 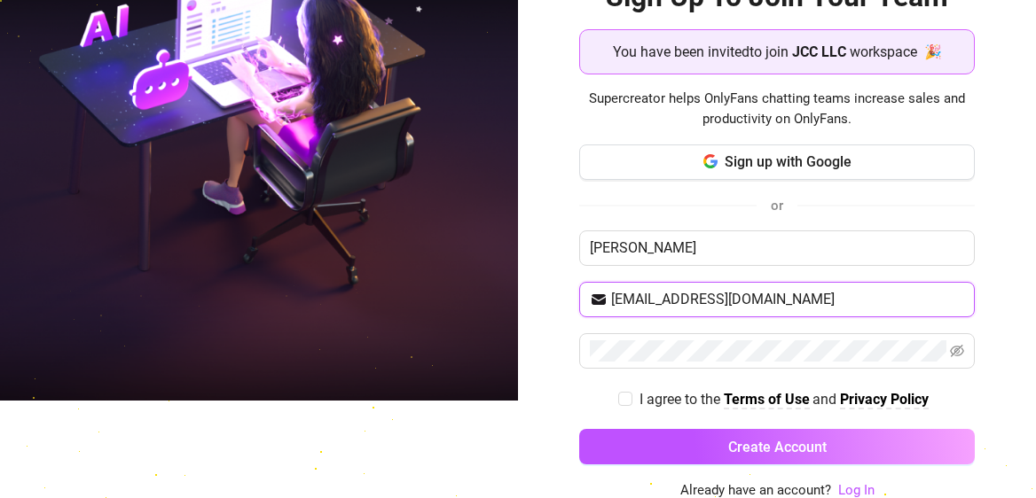 What do you see at coordinates (787, 161) in the screenshot?
I see `span: Sign up with Google` at bounding box center [787, 161].